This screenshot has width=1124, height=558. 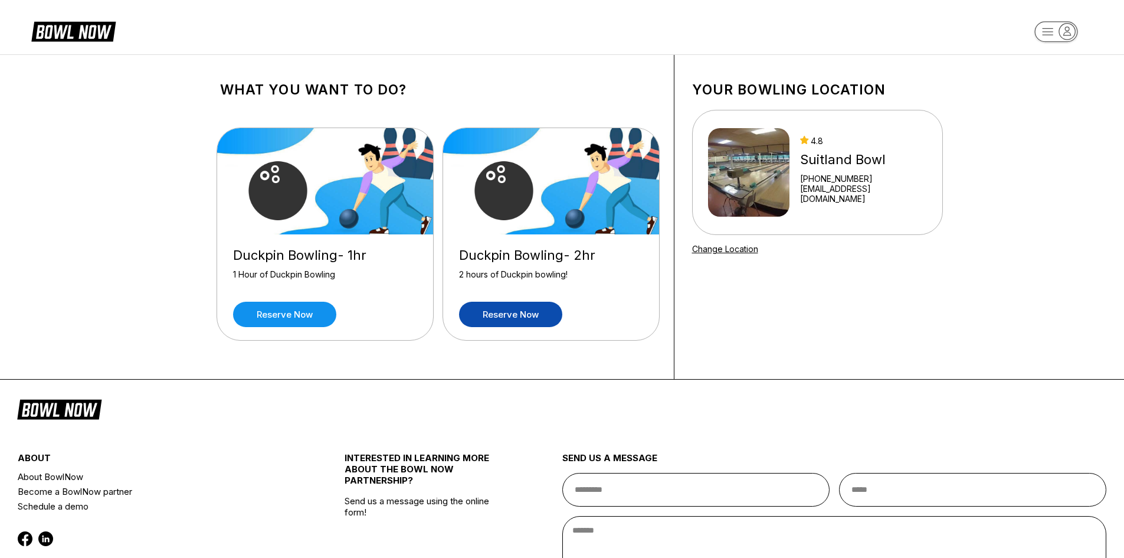 I want to click on a: About BowlNow, so click(x=153, y=476).